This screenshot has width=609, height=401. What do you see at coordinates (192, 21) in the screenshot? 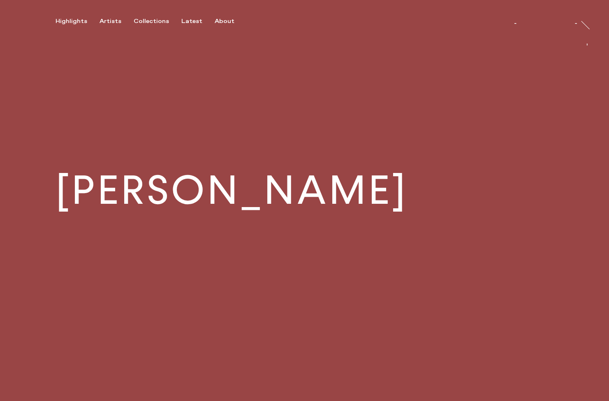
I see `div: Latest` at bounding box center [192, 21].